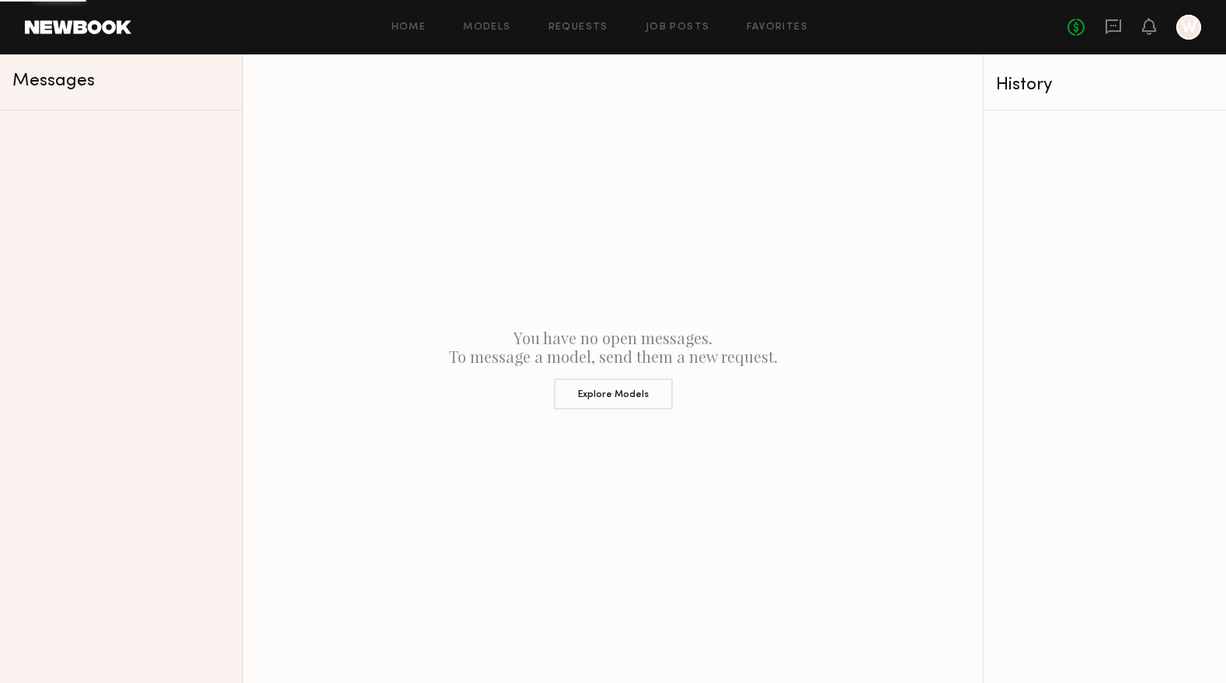 Image resolution: width=1226 pixels, height=683 pixels. What do you see at coordinates (613, 394) in the screenshot?
I see `button: Explore Models` at bounding box center [613, 394].